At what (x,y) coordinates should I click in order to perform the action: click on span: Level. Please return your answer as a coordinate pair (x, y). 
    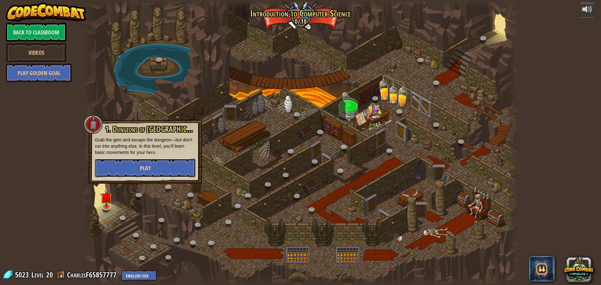
    Looking at the image, I should click on (38, 275).